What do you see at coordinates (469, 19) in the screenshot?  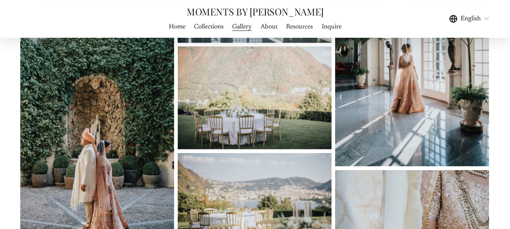 I see `div: language picker` at bounding box center [469, 19].